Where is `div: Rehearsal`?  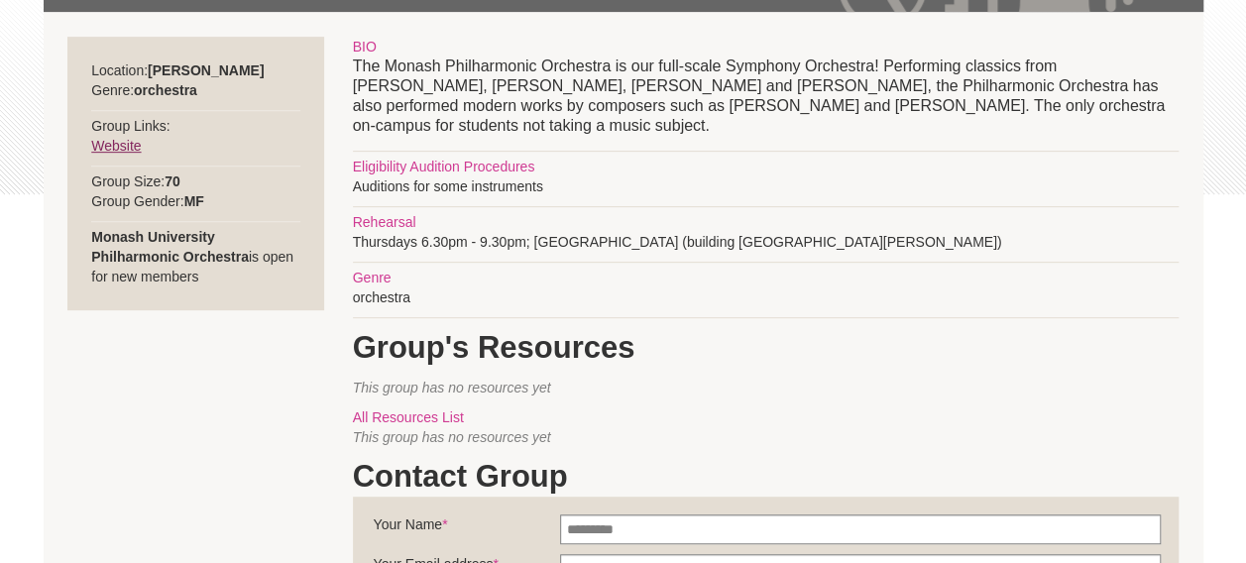
div: Rehearsal is located at coordinates (765, 222).